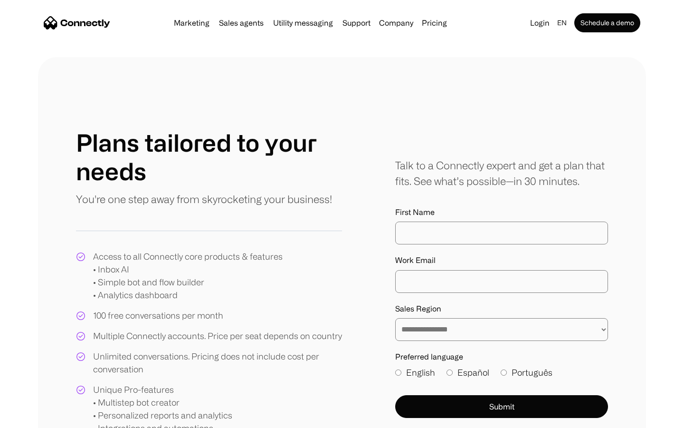 The width and height of the screenshot is (684, 428). What do you see at coordinates (241, 23) in the screenshot?
I see `a: Sales agents` at bounding box center [241, 23].